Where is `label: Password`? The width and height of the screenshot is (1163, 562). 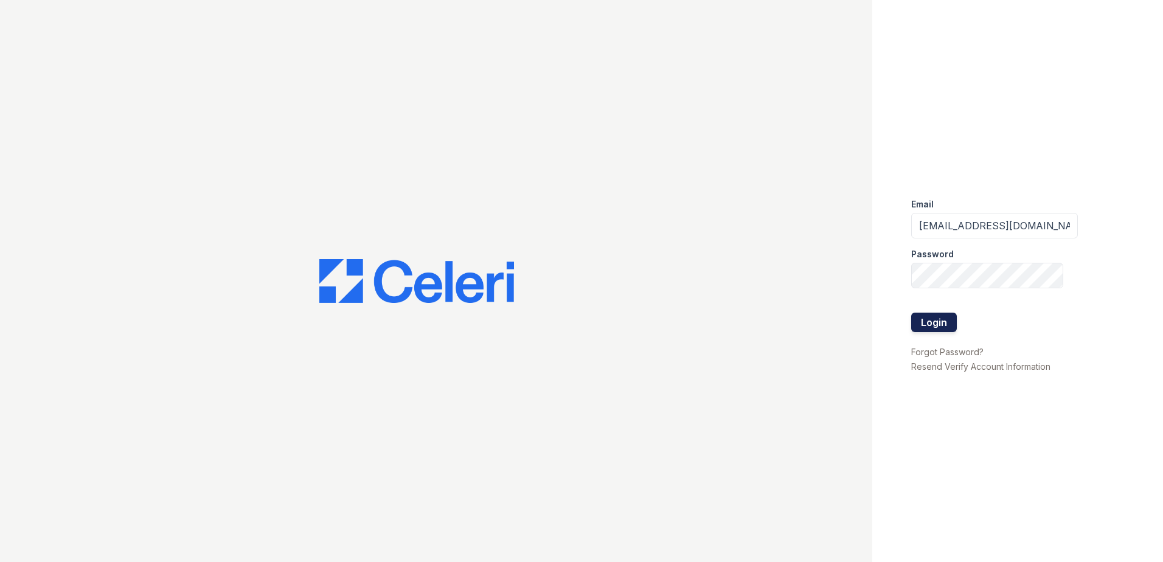
label: Password is located at coordinates (933, 254).